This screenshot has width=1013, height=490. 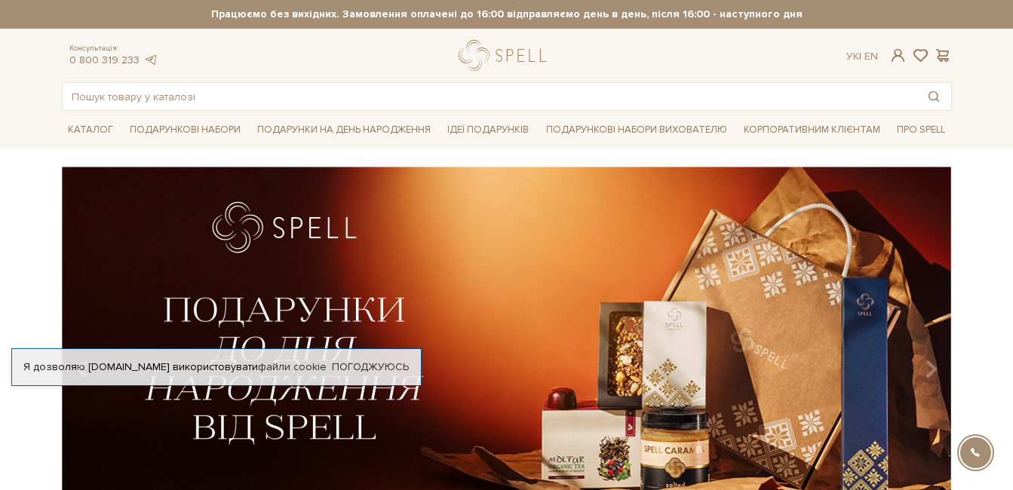 I want to click on a: файли cookie, so click(x=292, y=367).